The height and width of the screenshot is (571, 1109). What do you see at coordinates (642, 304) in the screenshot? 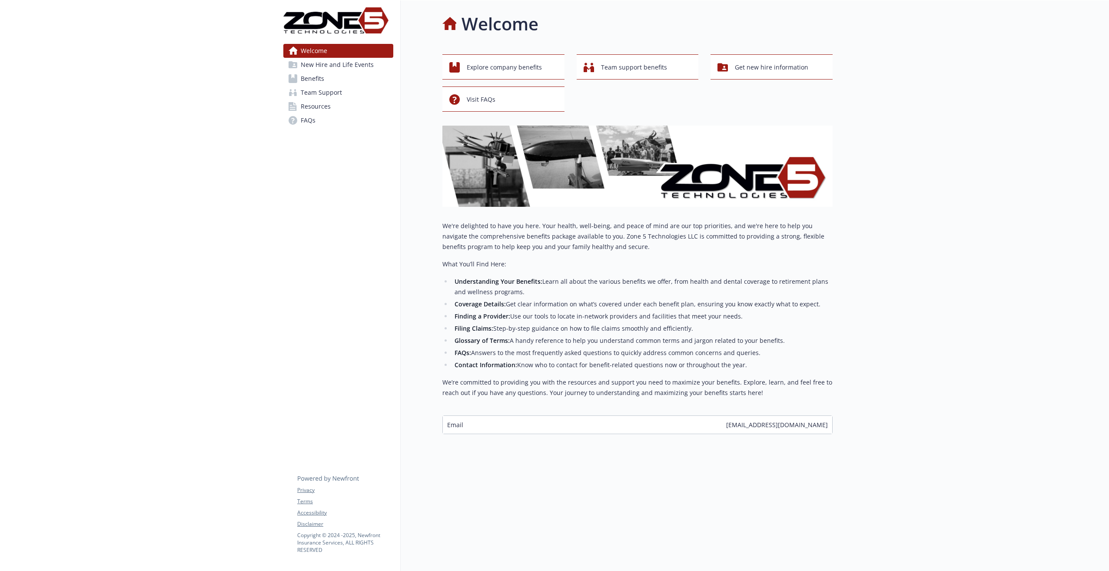
I see `li: Get clear information on what’s covered under each benefit plan, ensuring you know exactly what t...` at bounding box center [642, 304].